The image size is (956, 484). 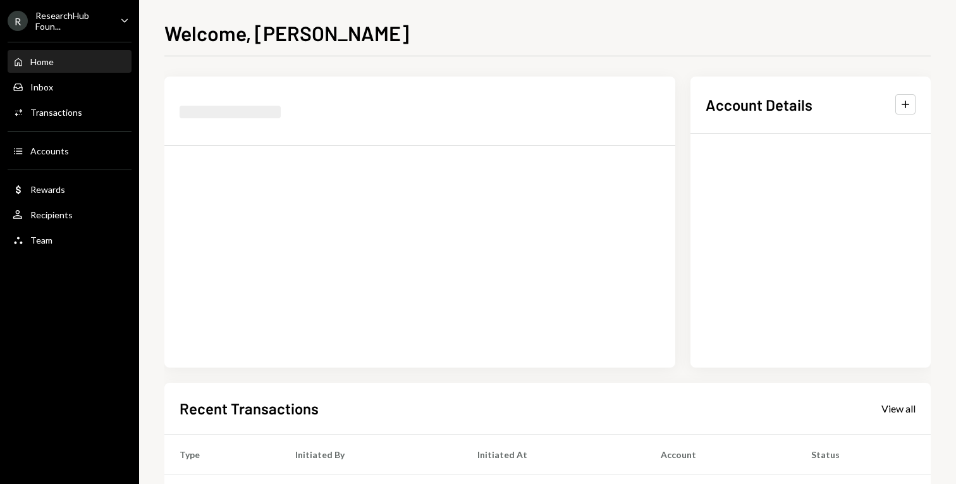 What do you see at coordinates (42, 61) in the screenshot?
I see `div: Home` at bounding box center [42, 61].